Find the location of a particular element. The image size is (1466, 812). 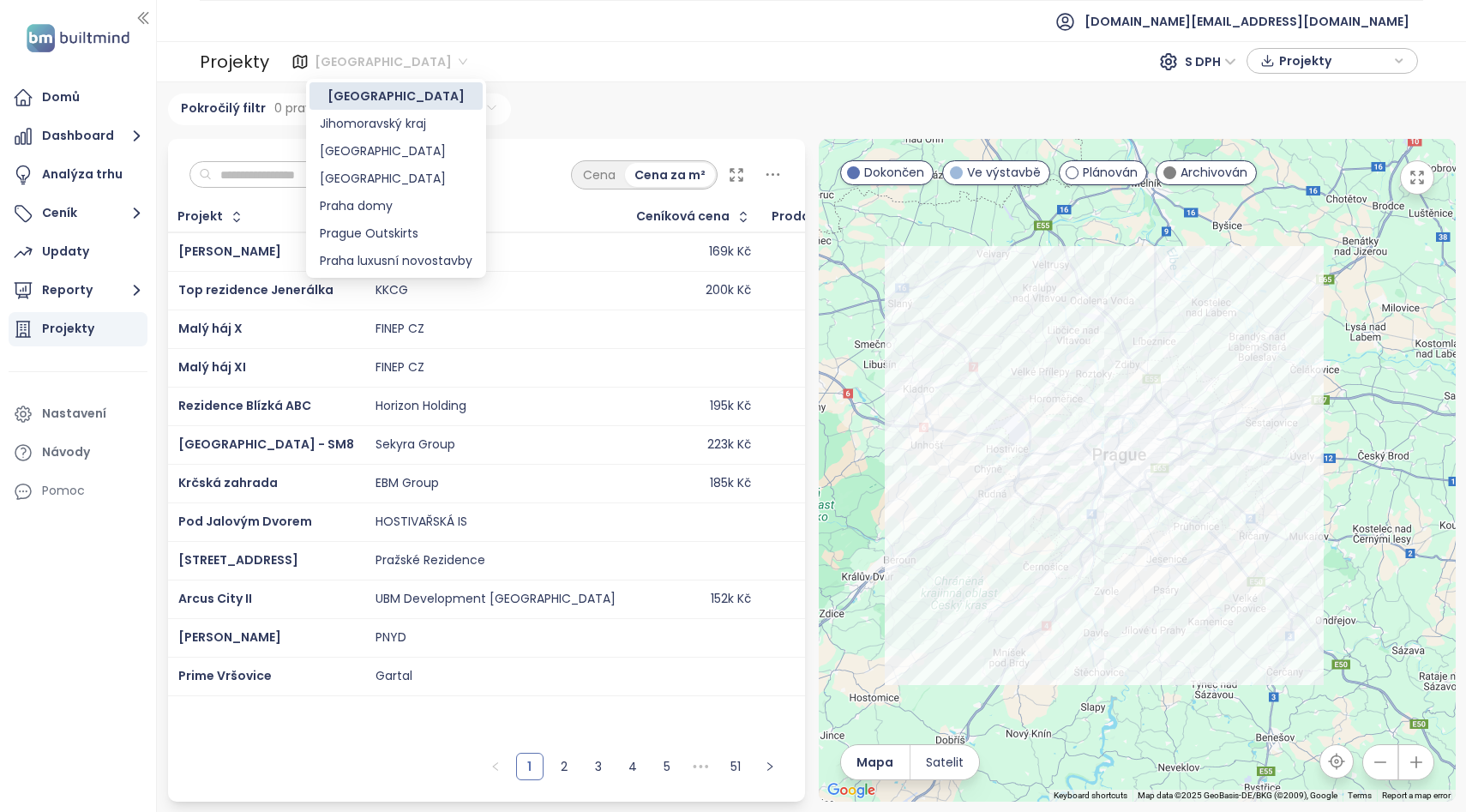

div: Brno is located at coordinates (396, 151).